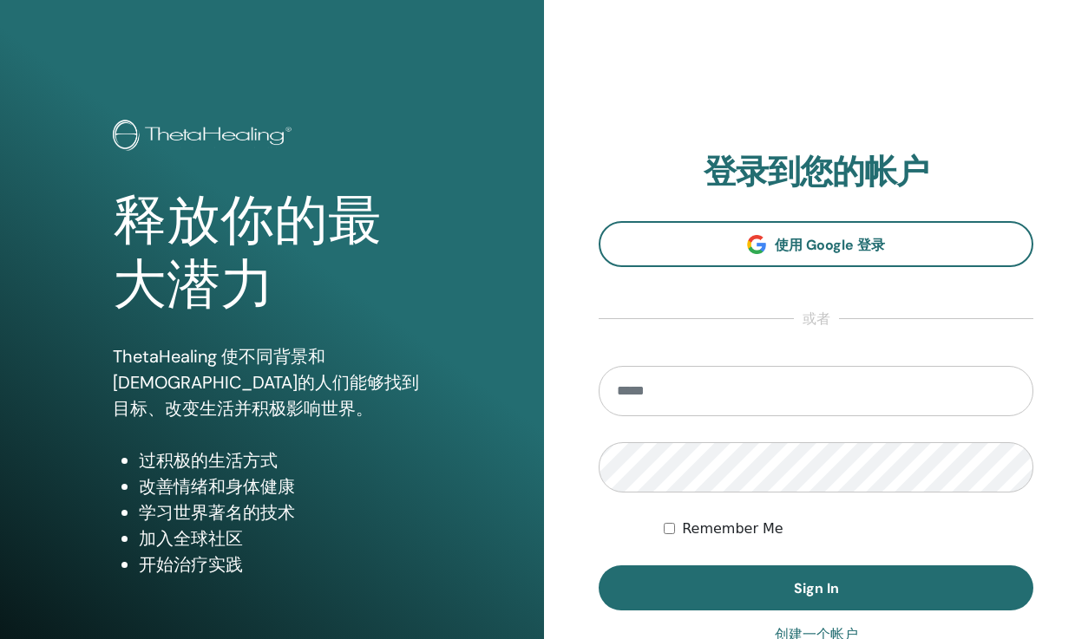  Describe the element at coordinates (285, 513) in the screenshot. I see `li: 学习世界著名的技术` at that location.